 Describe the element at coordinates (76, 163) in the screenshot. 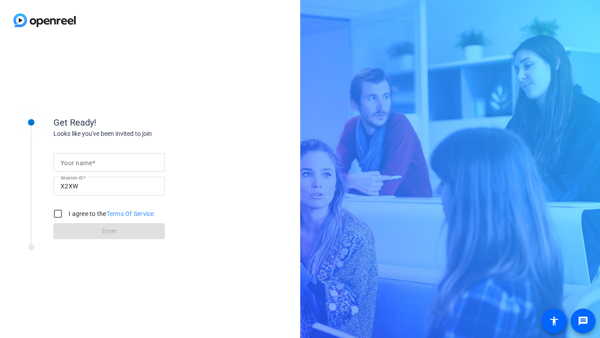

I see `mat-label: Your name` at that location.